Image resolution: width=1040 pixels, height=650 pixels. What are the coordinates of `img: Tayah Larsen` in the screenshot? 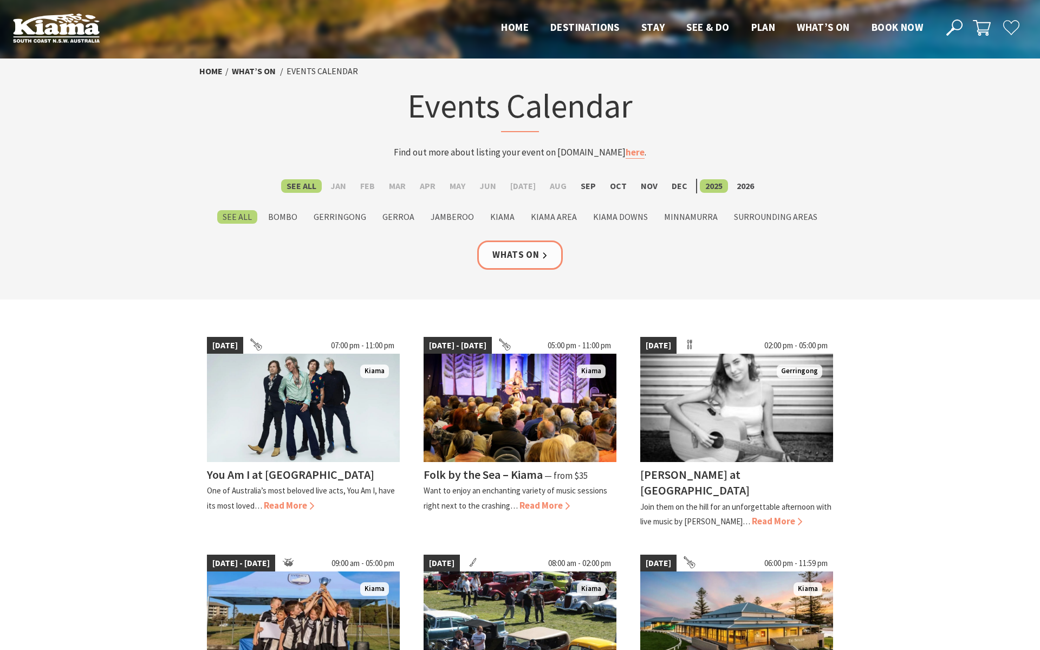 It's located at (736, 408).